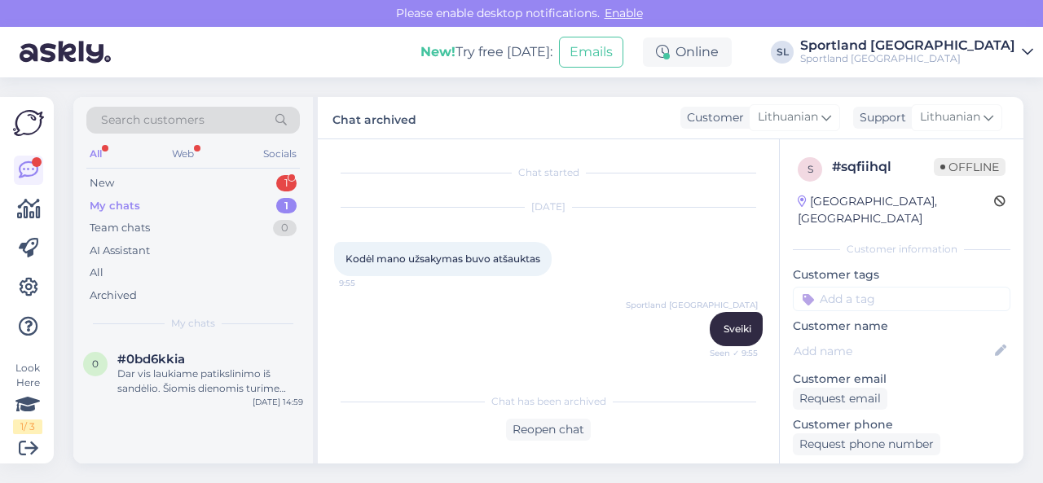  I want to click on div: SL, so click(782, 52).